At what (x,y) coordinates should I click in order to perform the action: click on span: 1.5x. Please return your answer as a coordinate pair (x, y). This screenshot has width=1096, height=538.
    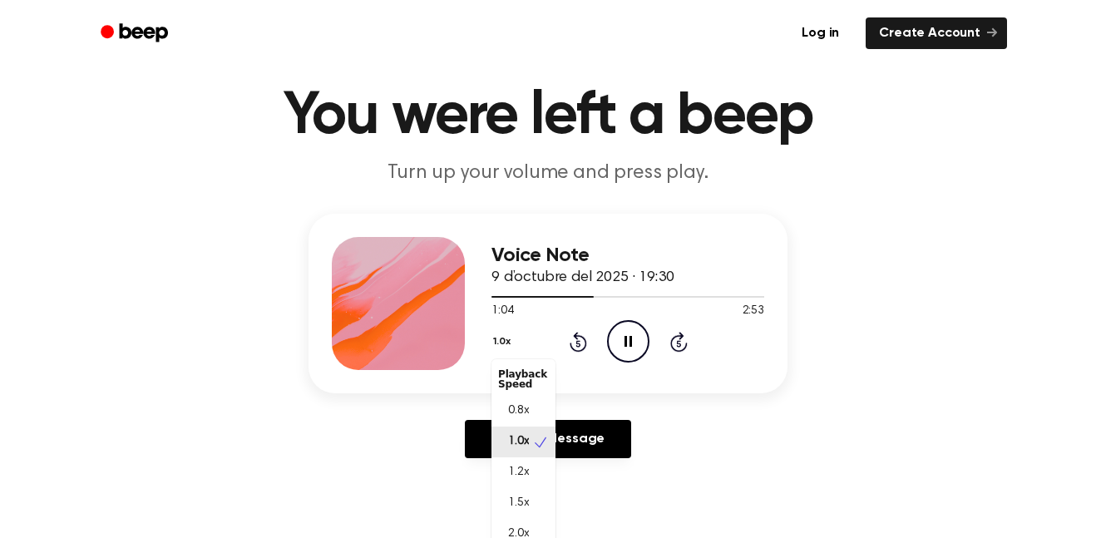
    Looking at the image, I should click on (518, 503).